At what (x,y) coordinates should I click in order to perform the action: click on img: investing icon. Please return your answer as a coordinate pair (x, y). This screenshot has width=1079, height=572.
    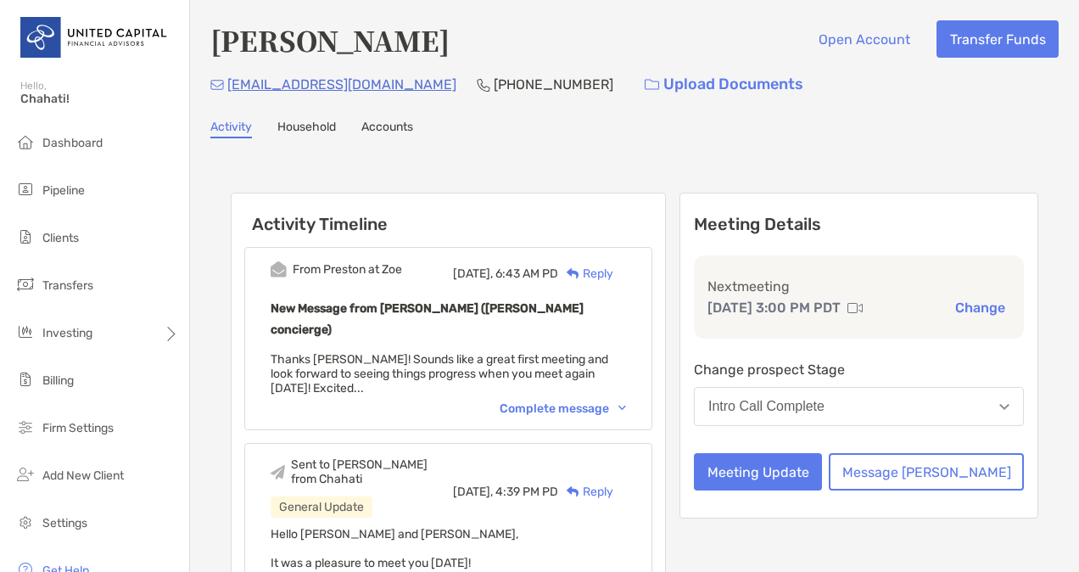
    Looking at the image, I should click on (25, 332).